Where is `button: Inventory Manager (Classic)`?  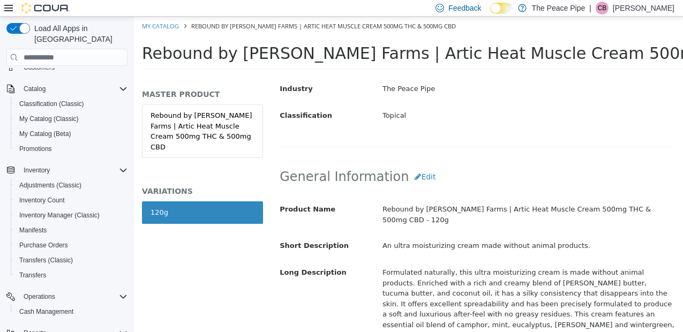 button: Inventory Manager (Classic) is located at coordinates (71, 215).